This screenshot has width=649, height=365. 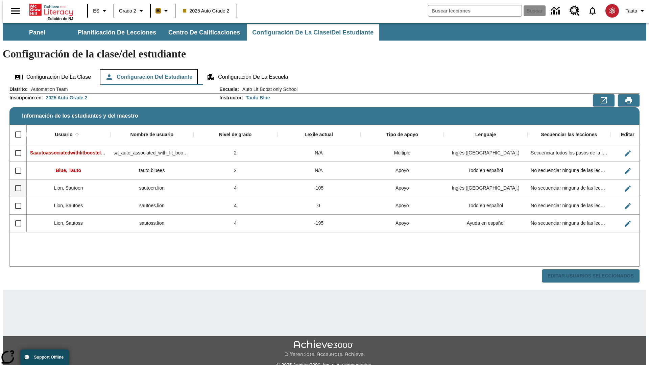 What do you see at coordinates (258, 98) in the screenshot?
I see `div: Tauto Blue` at bounding box center [258, 98].